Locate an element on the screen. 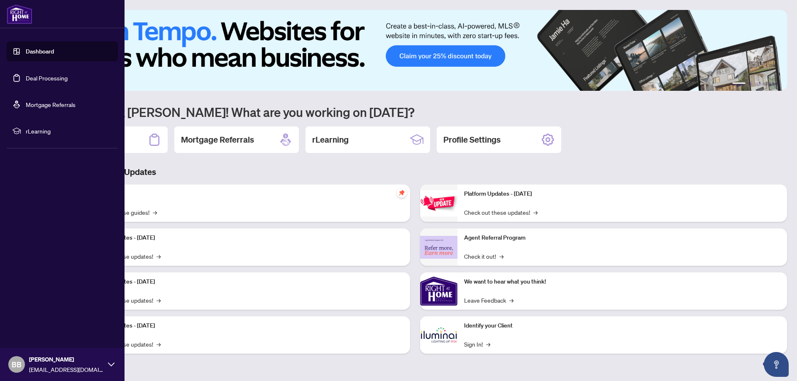 This screenshot has height=381, width=797. img: logo is located at coordinates (20, 14).